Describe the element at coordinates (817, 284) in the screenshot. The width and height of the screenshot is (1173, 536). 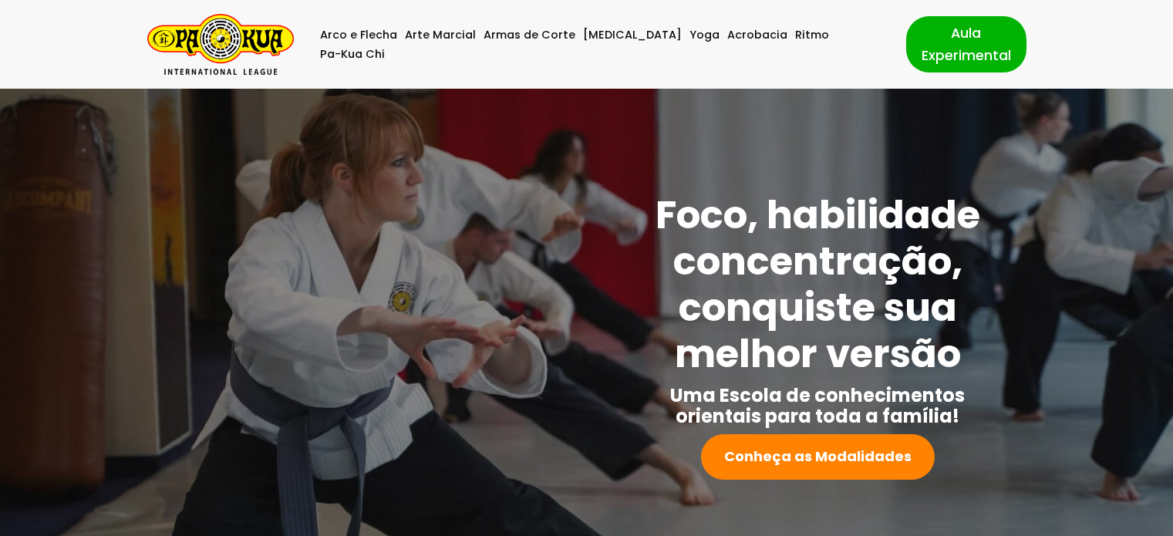
I see `strong: Foco, habilidade concentração, conquiste sua melhor versão` at that location.